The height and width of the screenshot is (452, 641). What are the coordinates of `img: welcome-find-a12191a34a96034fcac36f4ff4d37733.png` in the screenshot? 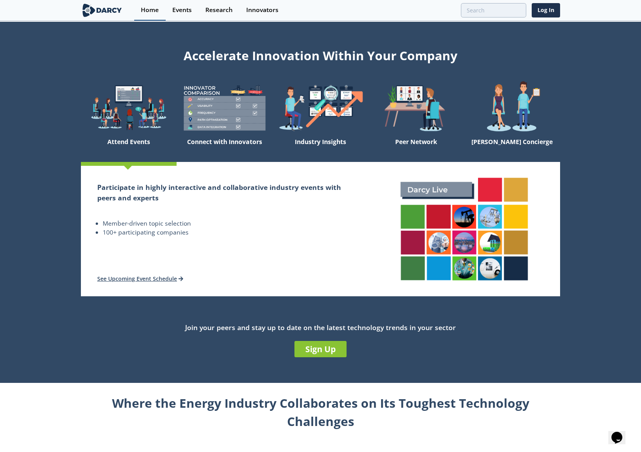 It's located at (320, 108).